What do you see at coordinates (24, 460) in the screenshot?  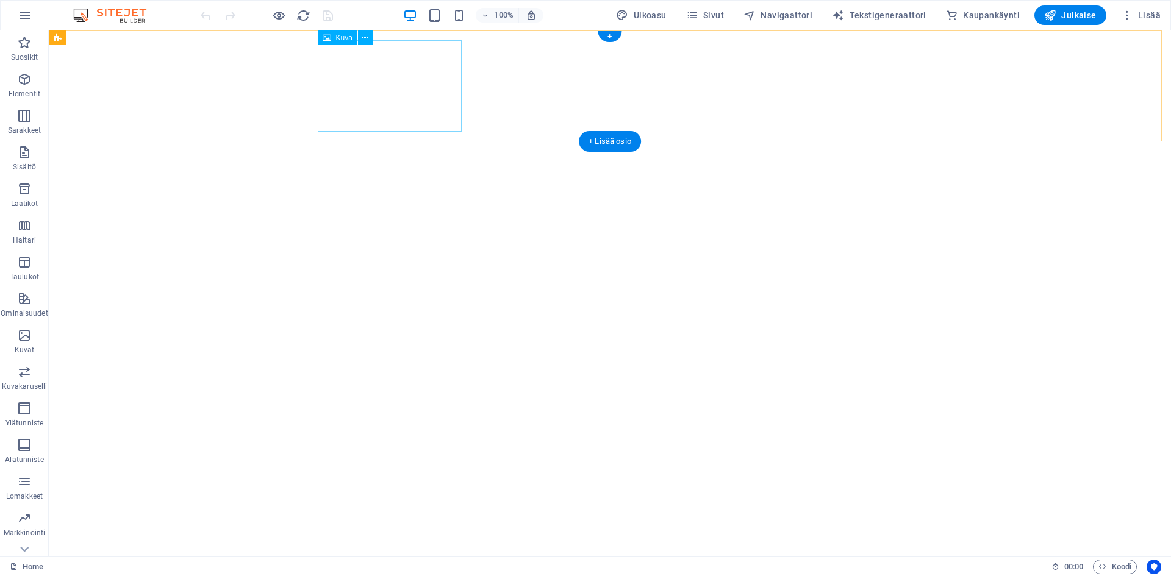 I see `p: Alatunniste` at bounding box center [24, 460].